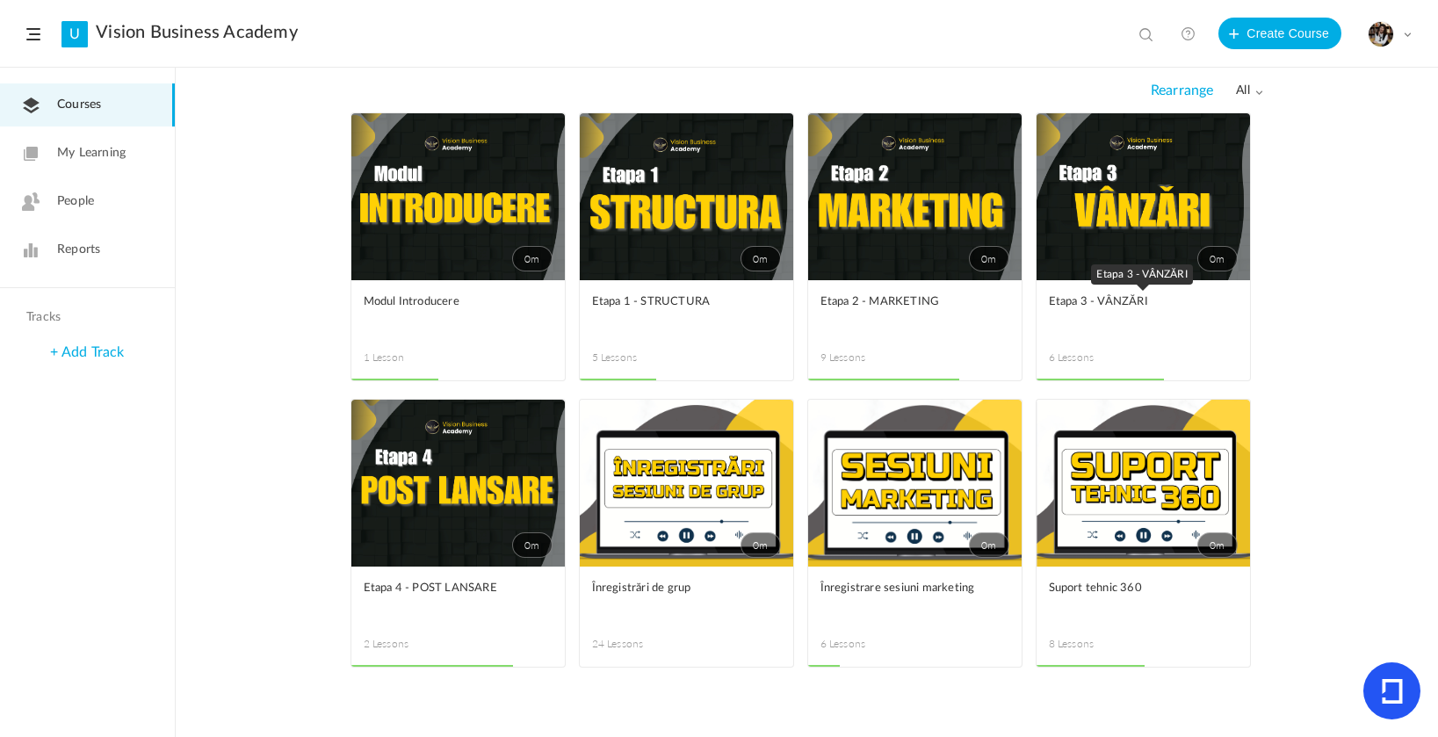  Describe the element at coordinates (91, 153) in the screenshot. I see `span: My Learning` at that location.